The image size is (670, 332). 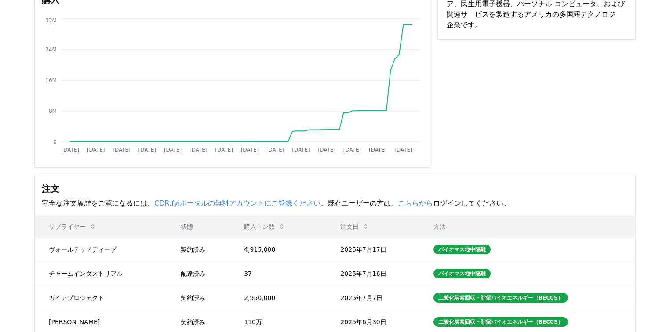 What do you see at coordinates (350, 227) in the screenshot?
I see `font: 注文日` at bounding box center [350, 227].